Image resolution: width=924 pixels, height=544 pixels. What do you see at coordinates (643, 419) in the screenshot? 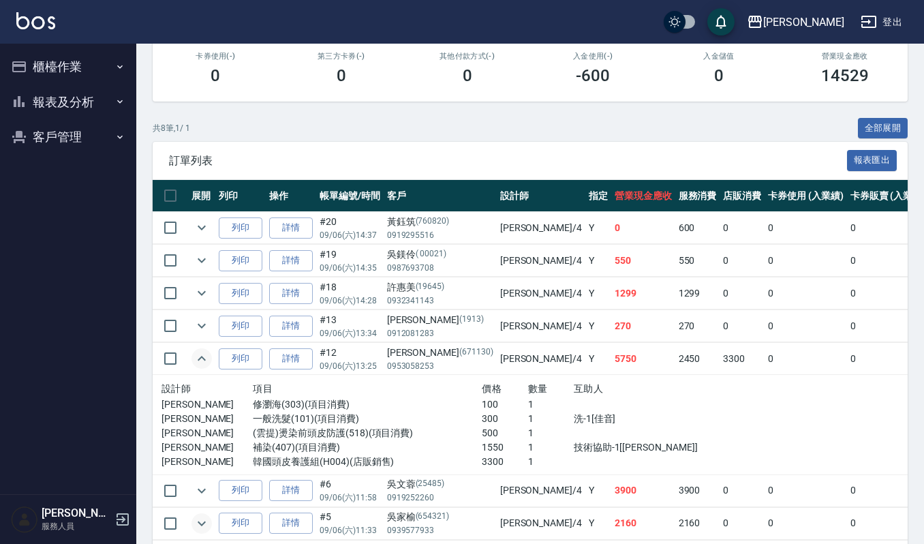
I see `p: 洗-1[佳音]` at bounding box center [643, 419].